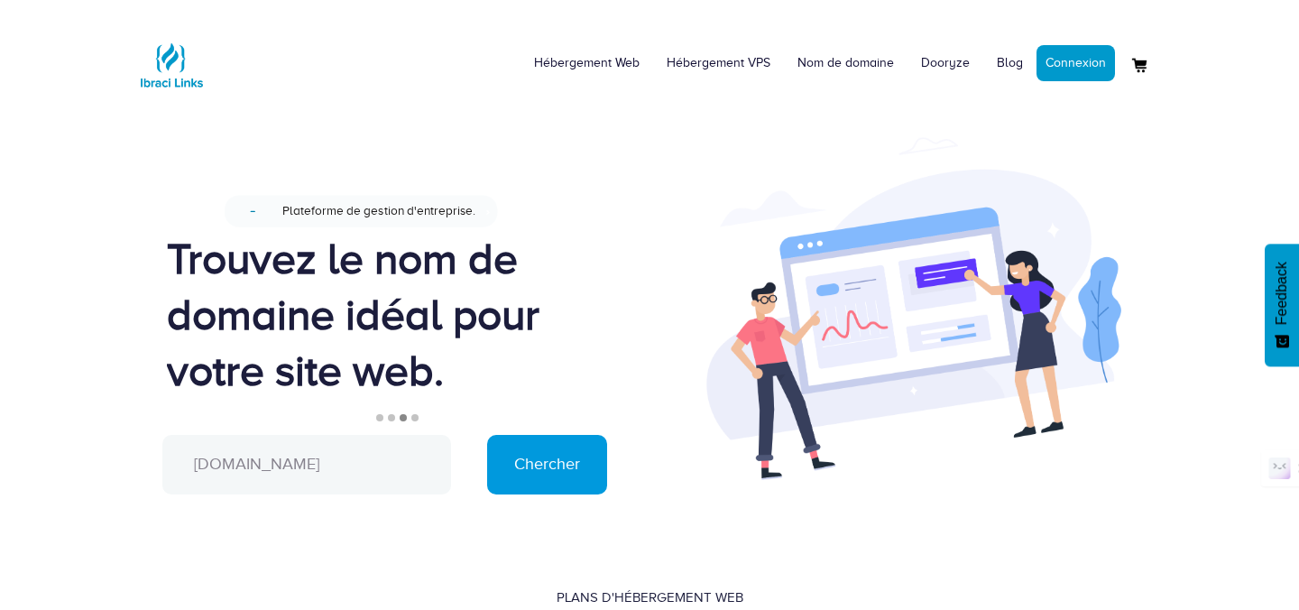  What do you see at coordinates (650, 597) in the screenshot?
I see `div: Plans d'hébergement Web` at bounding box center [650, 597].